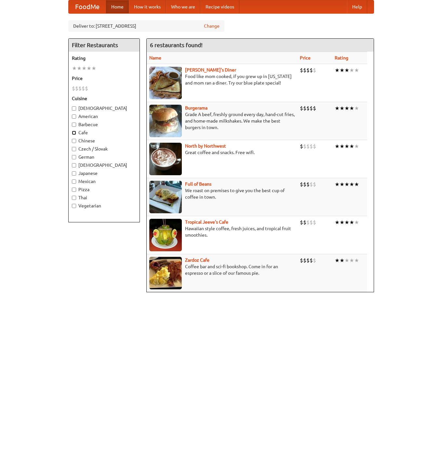 This screenshot has width=442, height=460. Describe the element at coordinates (74, 198) in the screenshot. I see `input: Thai` at that location.